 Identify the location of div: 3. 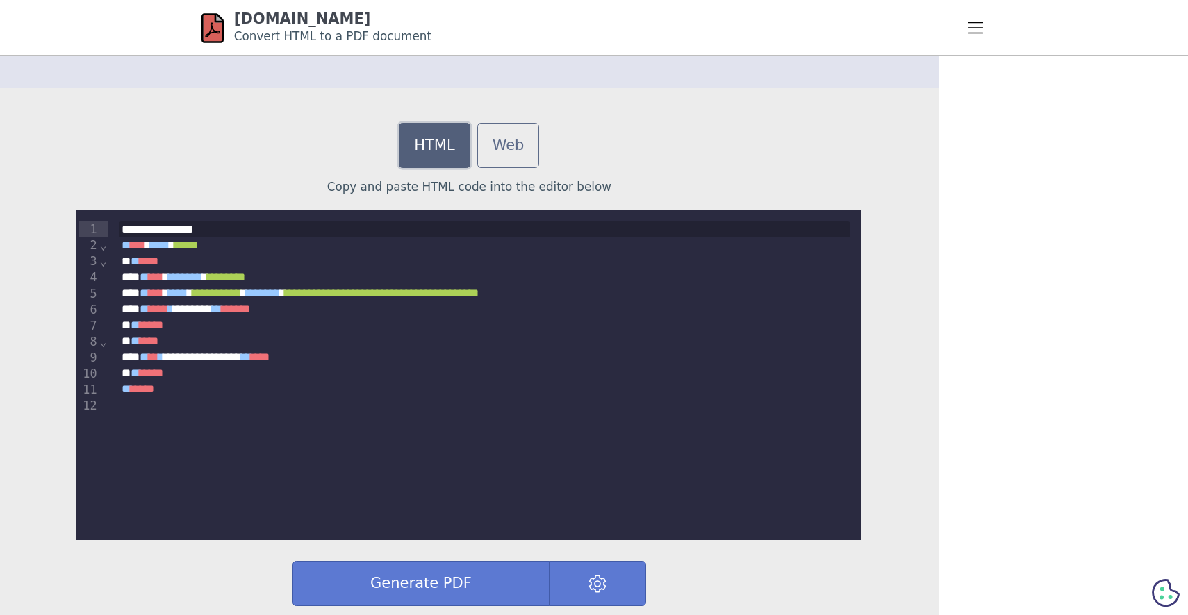
(89, 261).